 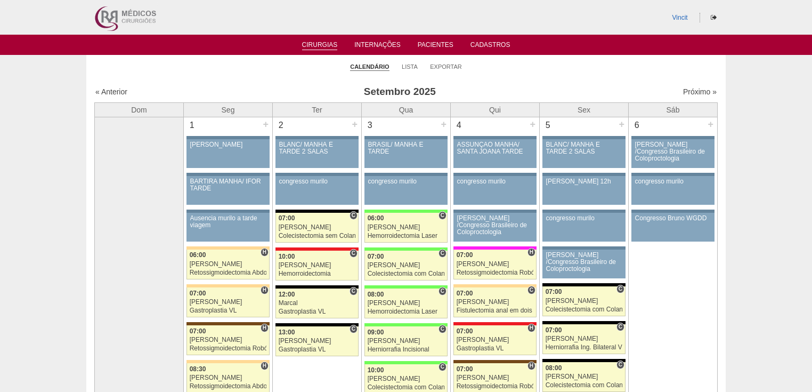 I want to click on a: « Anterior, so click(x=111, y=92).